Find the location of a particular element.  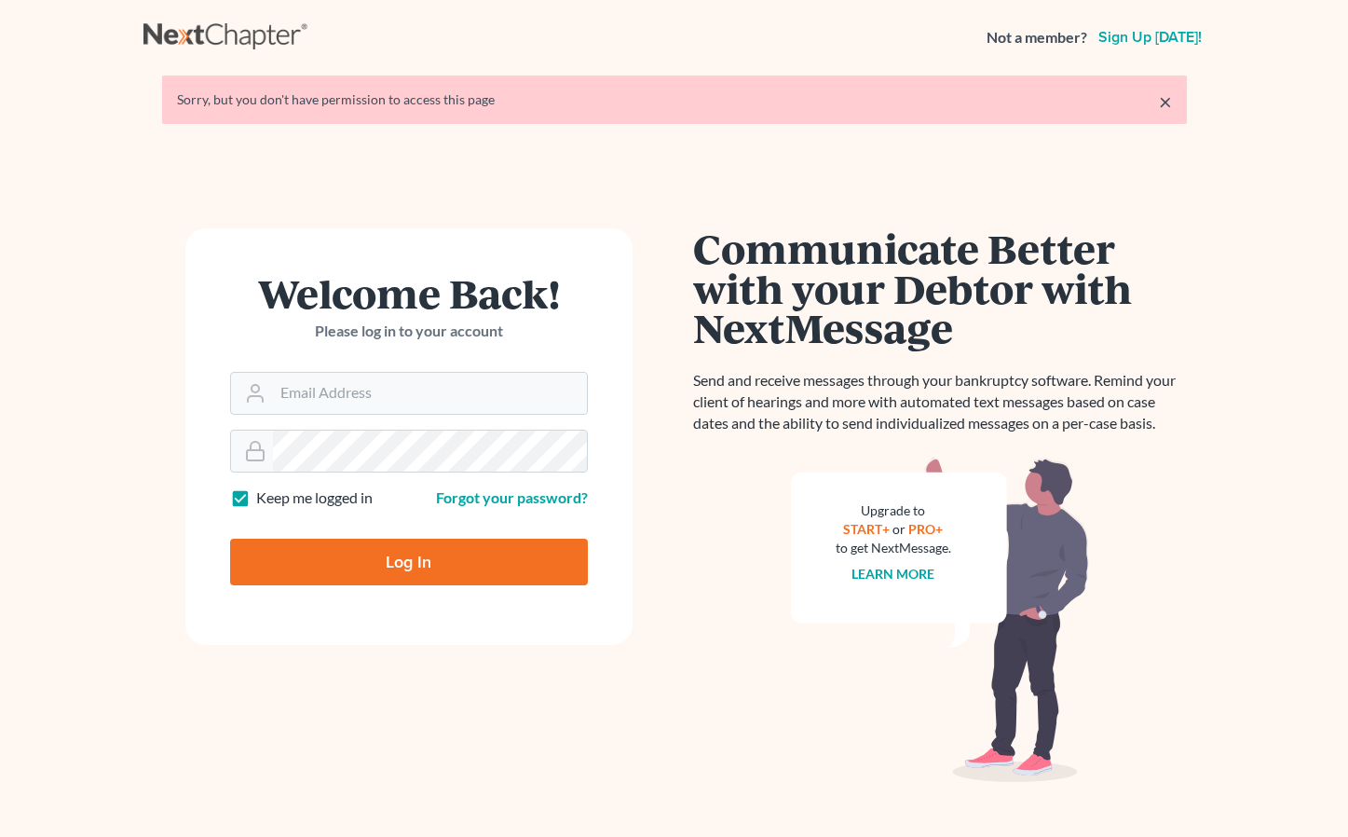

a: START+ is located at coordinates (867, 528).